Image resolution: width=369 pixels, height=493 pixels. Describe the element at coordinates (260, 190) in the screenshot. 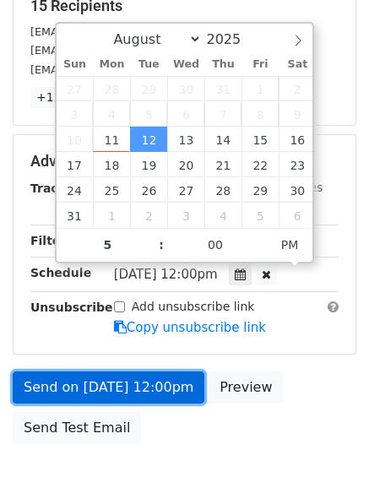

I see `span: August 29, 2025` at that location.